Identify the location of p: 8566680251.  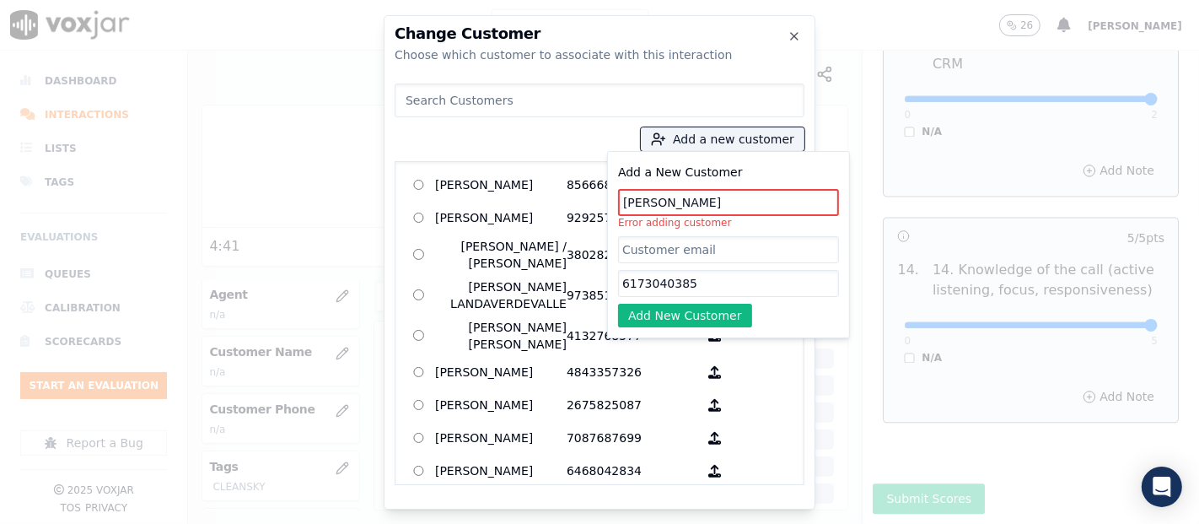
(632, 185).